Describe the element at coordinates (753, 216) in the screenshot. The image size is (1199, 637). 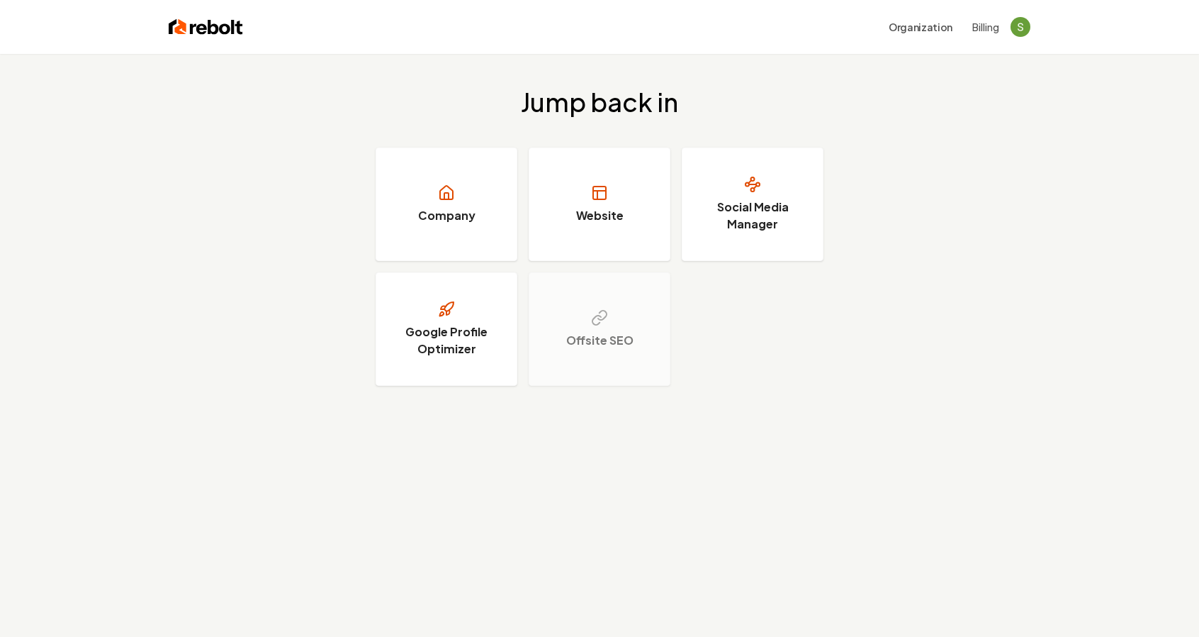
I see `h3: Social Media Manager` at that location.